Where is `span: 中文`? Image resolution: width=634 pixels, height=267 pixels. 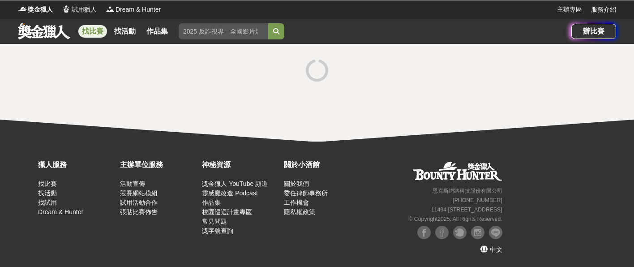 span: 中文 is located at coordinates (496, 249).